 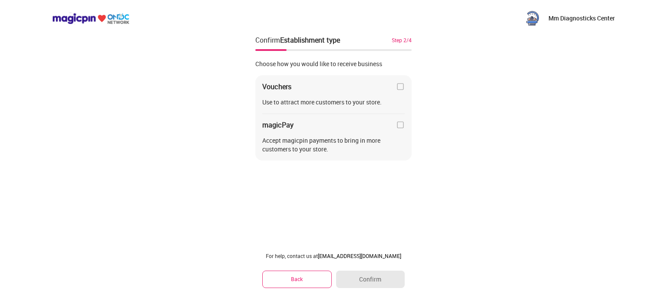 I want to click on p: Mm Diagnosticks Center, so click(x=582, y=18).